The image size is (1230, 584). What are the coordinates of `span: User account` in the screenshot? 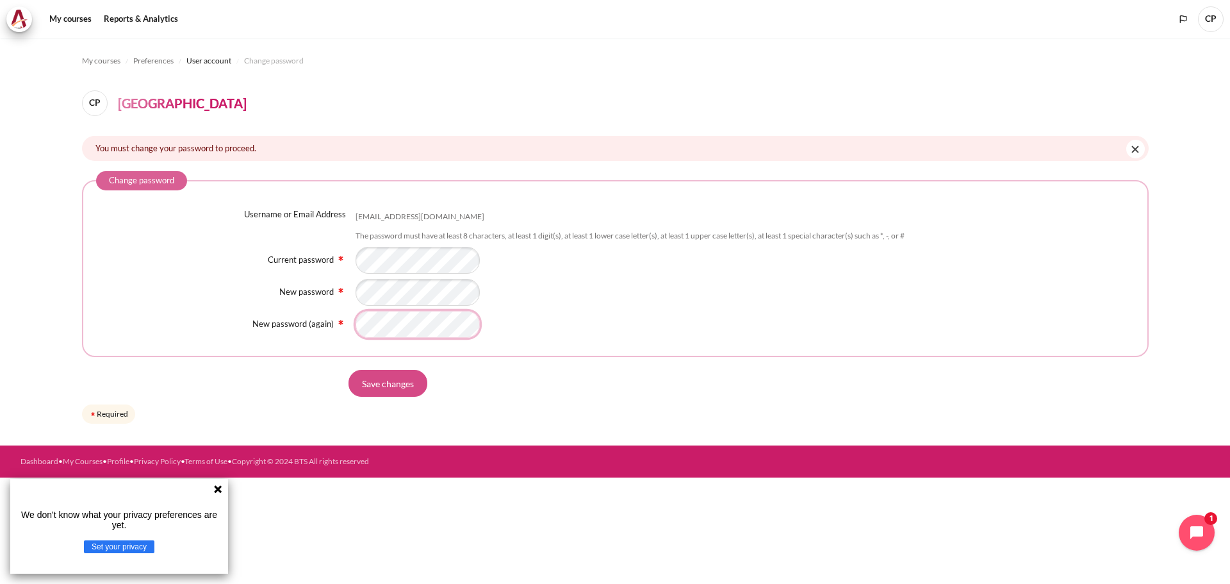 It's located at (209, 61).